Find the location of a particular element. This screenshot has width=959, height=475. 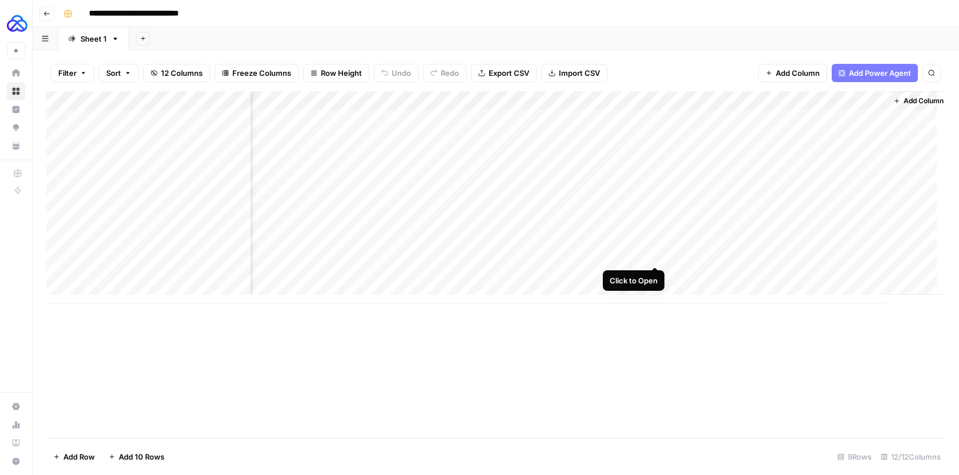

span: Sort is located at coordinates (114, 73).